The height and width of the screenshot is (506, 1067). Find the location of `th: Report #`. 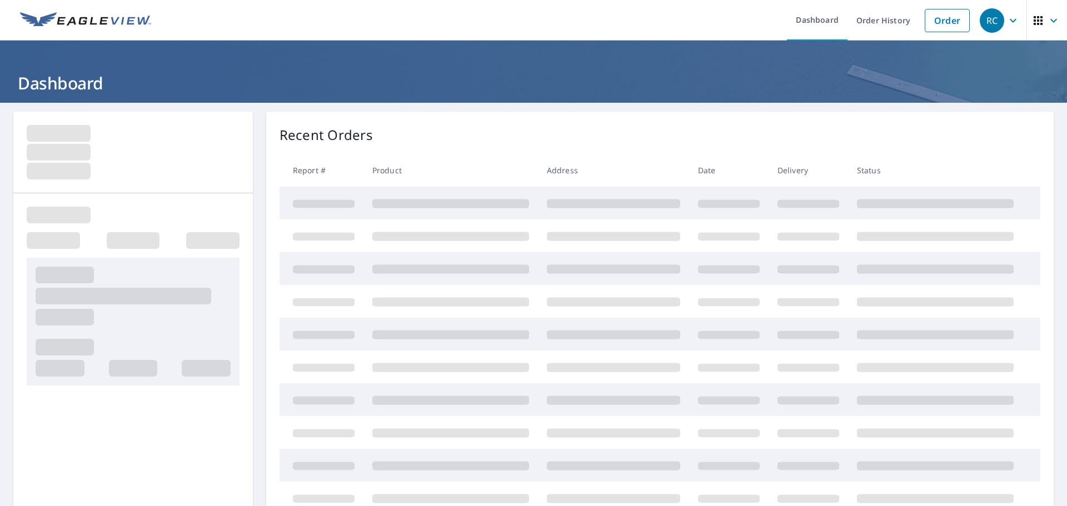

th: Report # is located at coordinates (321, 170).